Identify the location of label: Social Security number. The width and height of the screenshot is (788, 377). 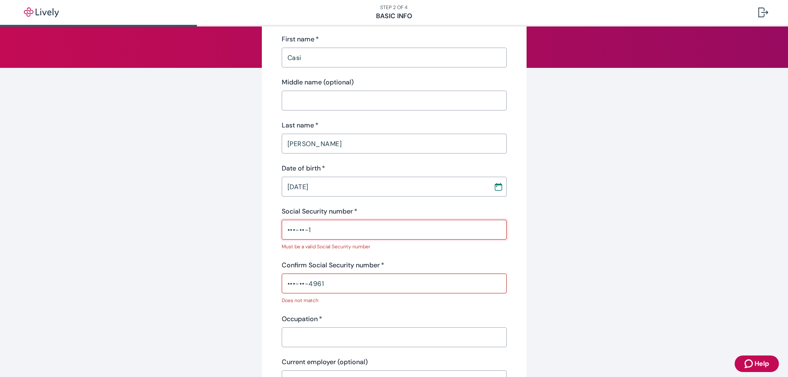
(319, 211).